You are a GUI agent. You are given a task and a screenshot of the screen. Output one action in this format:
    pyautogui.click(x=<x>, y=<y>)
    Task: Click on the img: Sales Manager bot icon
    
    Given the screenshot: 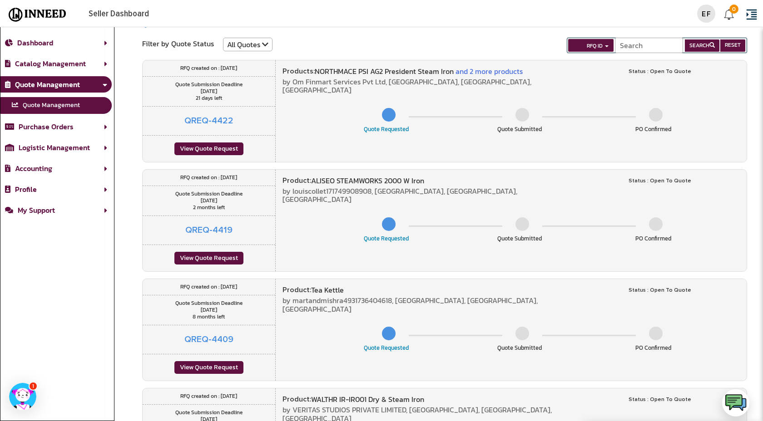 What is the action you would take?
    pyautogui.click(x=23, y=397)
    